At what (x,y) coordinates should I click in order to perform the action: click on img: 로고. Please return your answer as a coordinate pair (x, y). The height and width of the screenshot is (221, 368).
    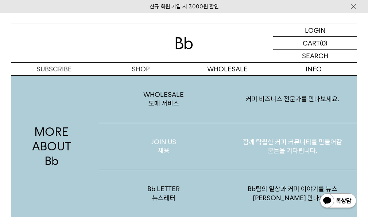
    Looking at the image, I should click on (184, 43).